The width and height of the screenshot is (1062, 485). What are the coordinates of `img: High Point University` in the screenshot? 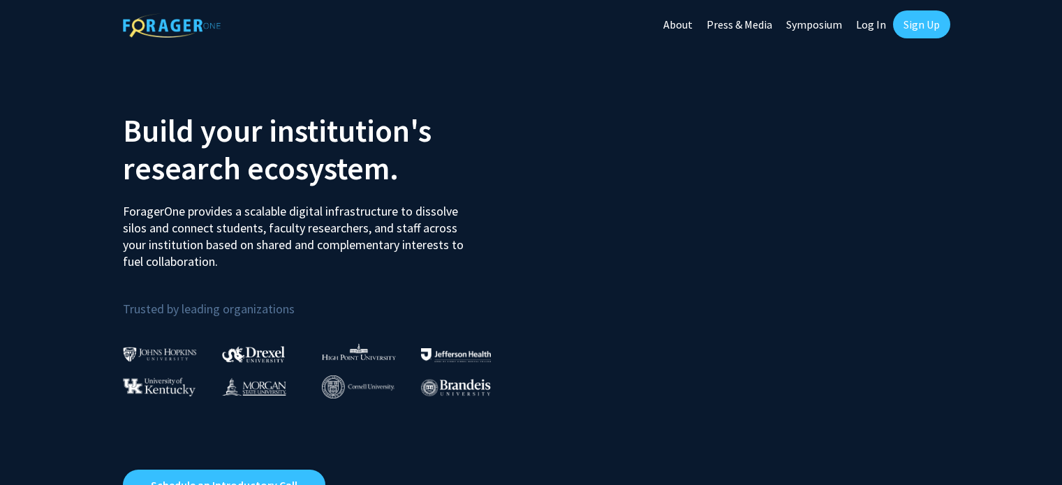 It's located at (359, 352).